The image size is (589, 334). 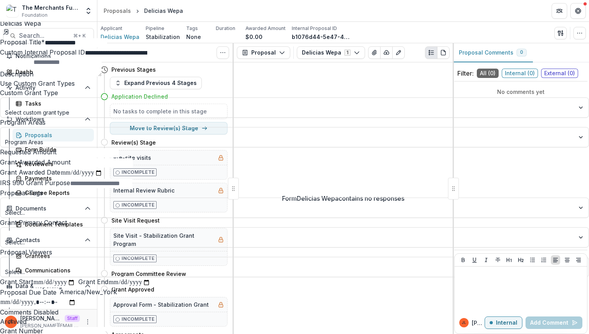 What do you see at coordinates (560, 11) in the screenshot?
I see `button: Partners` at bounding box center [560, 11].